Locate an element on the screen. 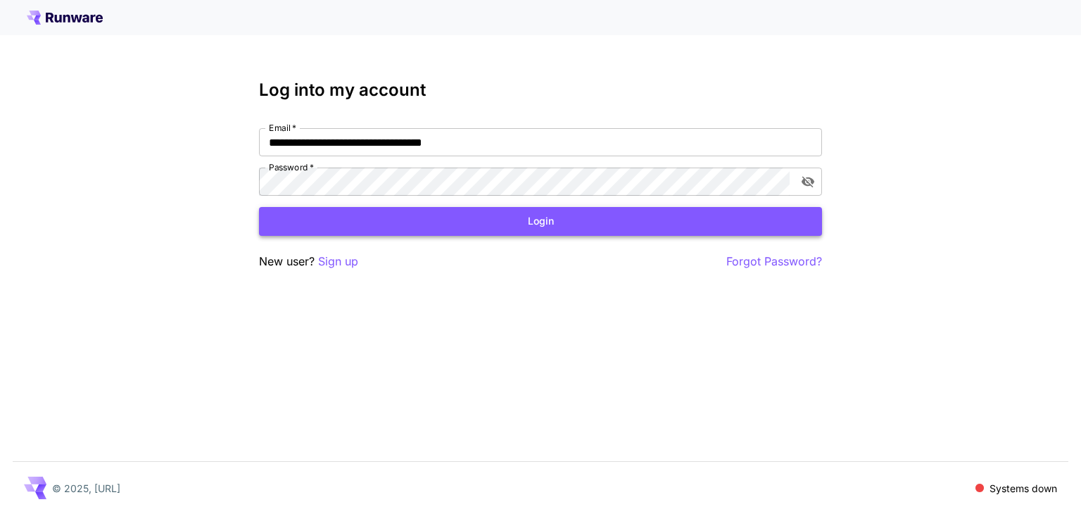 Image resolution: width=1081 pixels, height=514 pixels. h3: Log into my account is located at coordinates (540, 90).